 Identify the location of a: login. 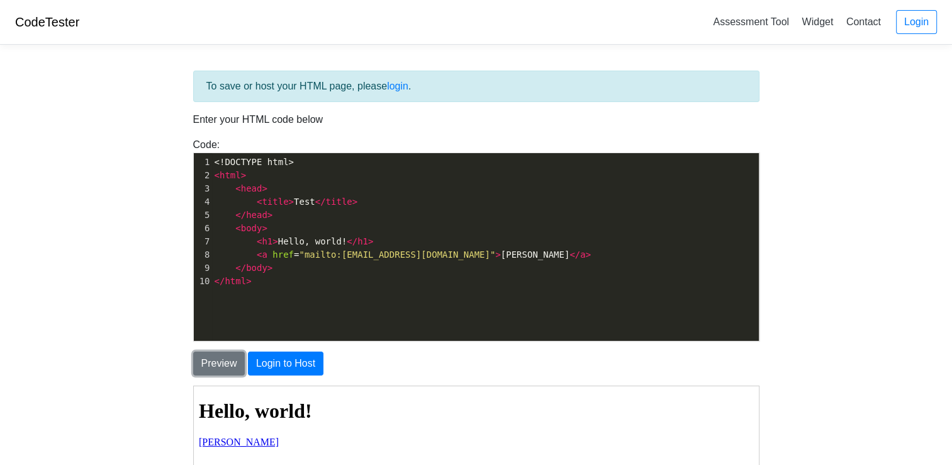
(398, 86).